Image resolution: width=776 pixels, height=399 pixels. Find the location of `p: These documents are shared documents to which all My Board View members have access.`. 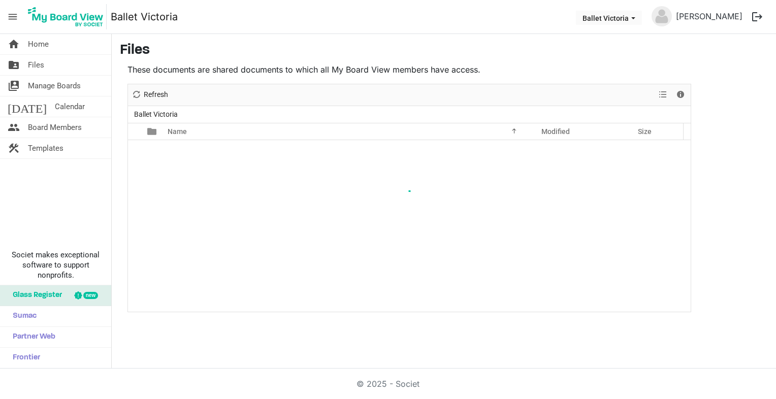

p: These documents are shared documents to which all My Board View members have access. is located at coordinates (409, 70).